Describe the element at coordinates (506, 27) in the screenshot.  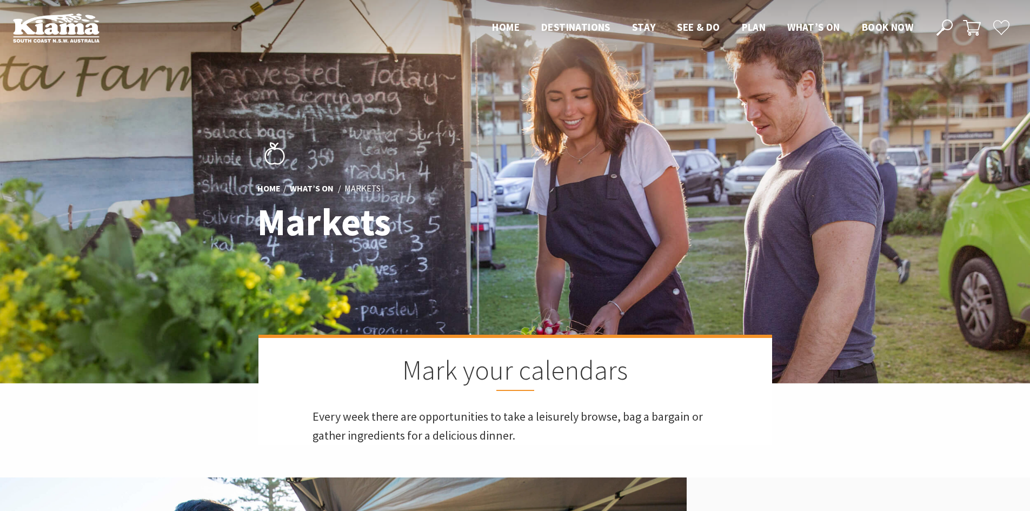
I see `span: Home` at that location.